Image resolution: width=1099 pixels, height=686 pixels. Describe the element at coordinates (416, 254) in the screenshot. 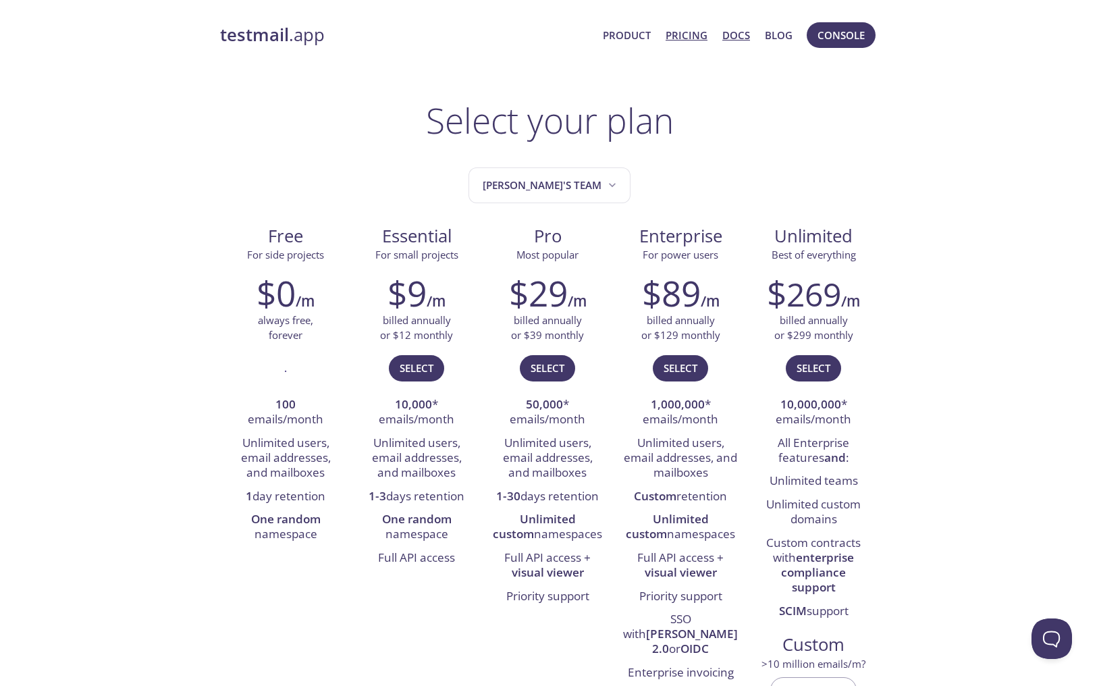

I see `span: For small projects` at that location.